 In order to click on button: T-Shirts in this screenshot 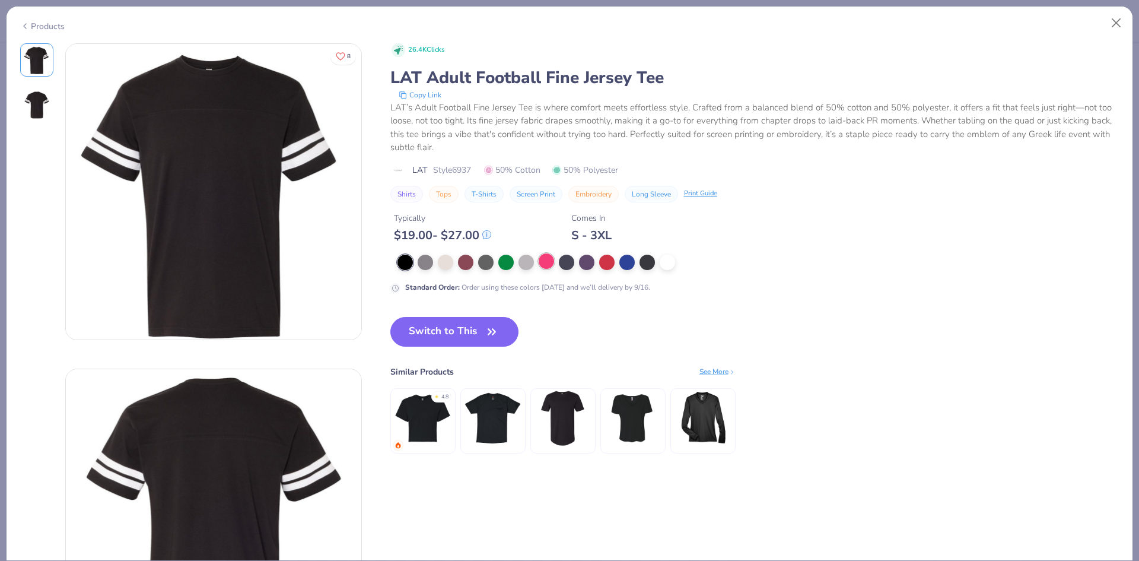, I will do `click(484, 194)`.